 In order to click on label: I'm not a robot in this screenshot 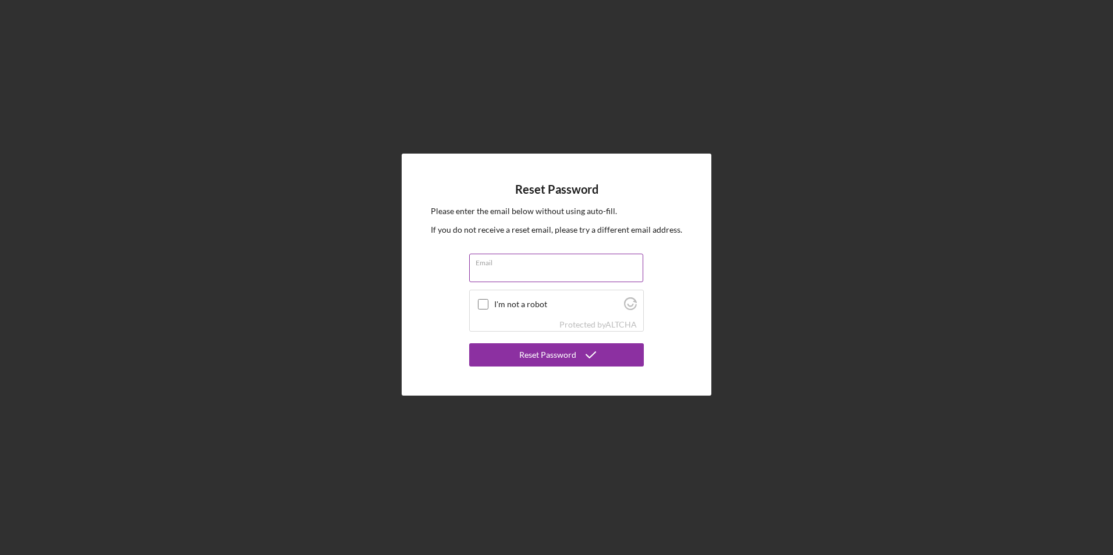, I will do `click(557, 304)`.